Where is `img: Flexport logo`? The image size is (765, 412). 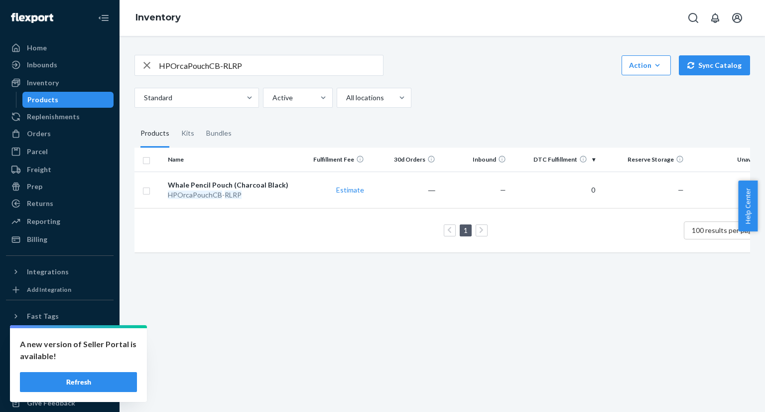
img: Flexport logo is located at coordinates (32, 18).